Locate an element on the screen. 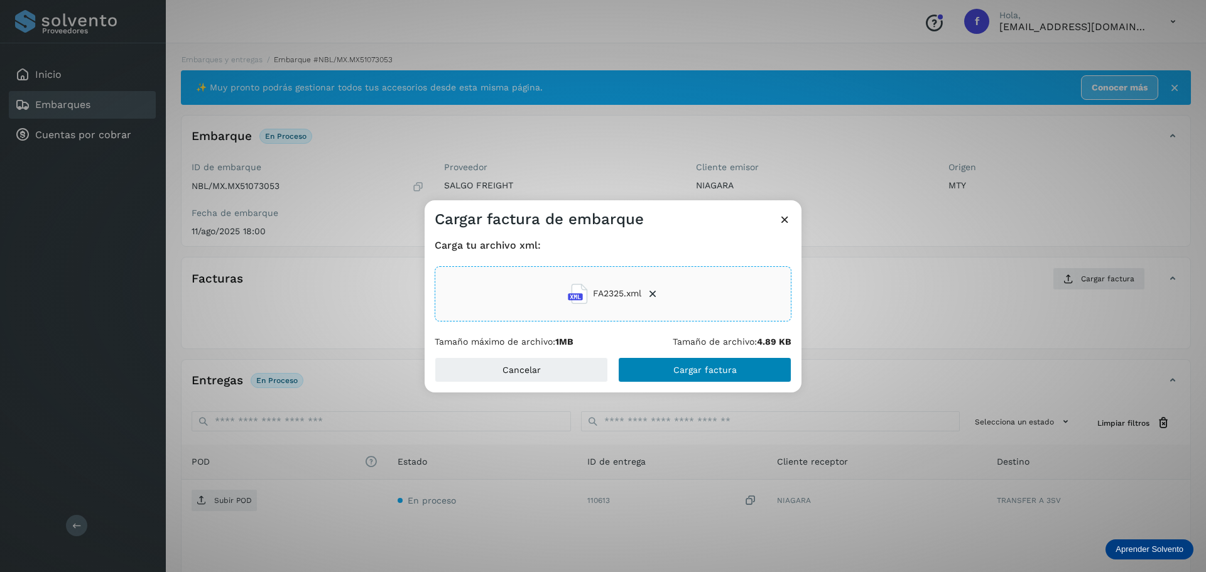 This screenshot has width=1206, height=572. span: Cargar factura is located at coordinates (705, 370).